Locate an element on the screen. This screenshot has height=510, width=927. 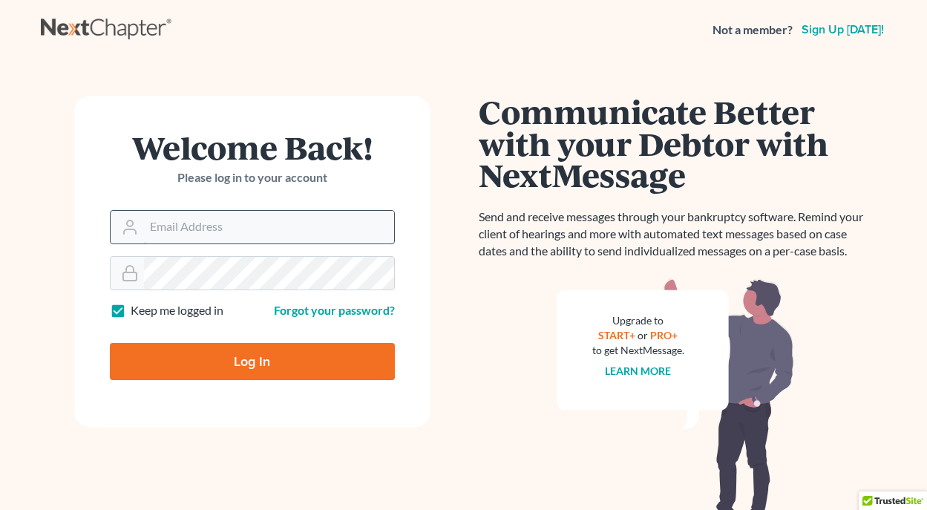
span: or is located at coordinates (643, 335).